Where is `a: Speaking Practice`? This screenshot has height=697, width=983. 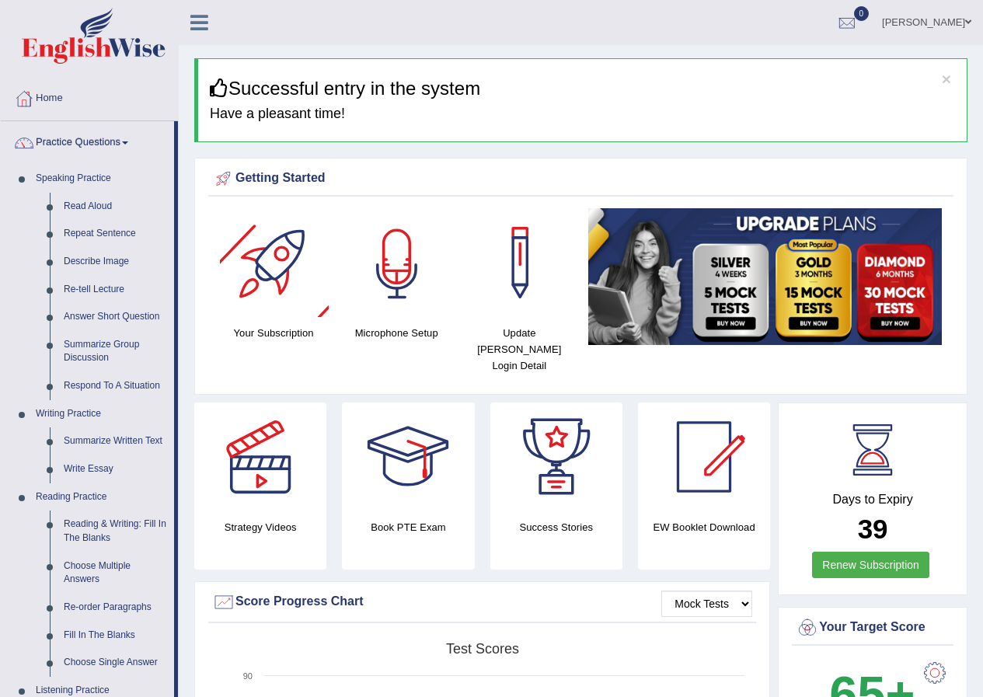
a: Speaking Practice is located at coordinates (101, 179).